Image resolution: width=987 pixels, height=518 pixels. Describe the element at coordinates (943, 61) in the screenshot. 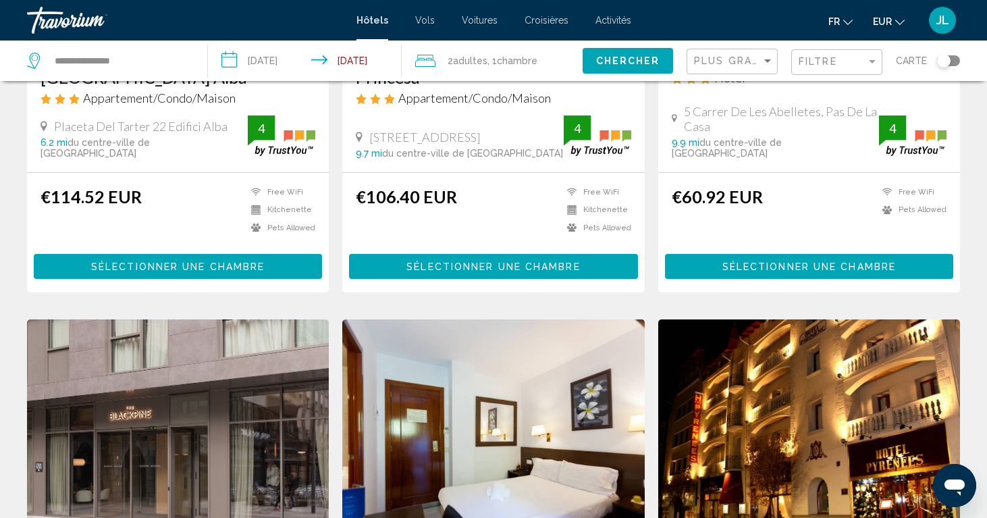

I see `button: Toggle map` at that location.